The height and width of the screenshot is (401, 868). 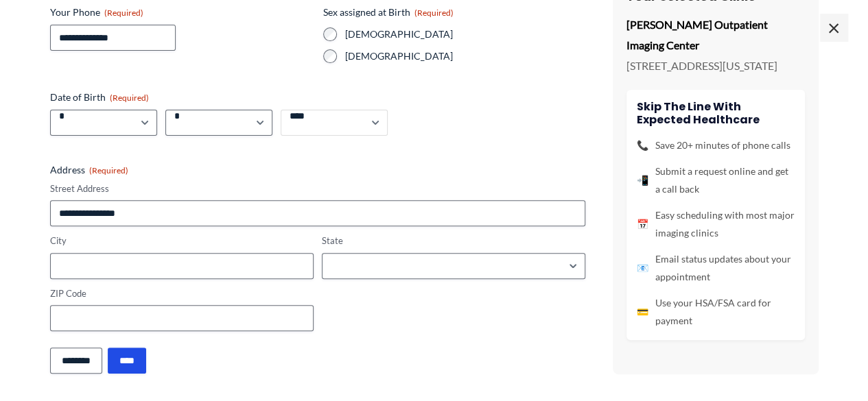 What do you see at coordinates (182, 294) in the screenshot?
I see `label: ZIP Code` at bounding box center [182, 294].